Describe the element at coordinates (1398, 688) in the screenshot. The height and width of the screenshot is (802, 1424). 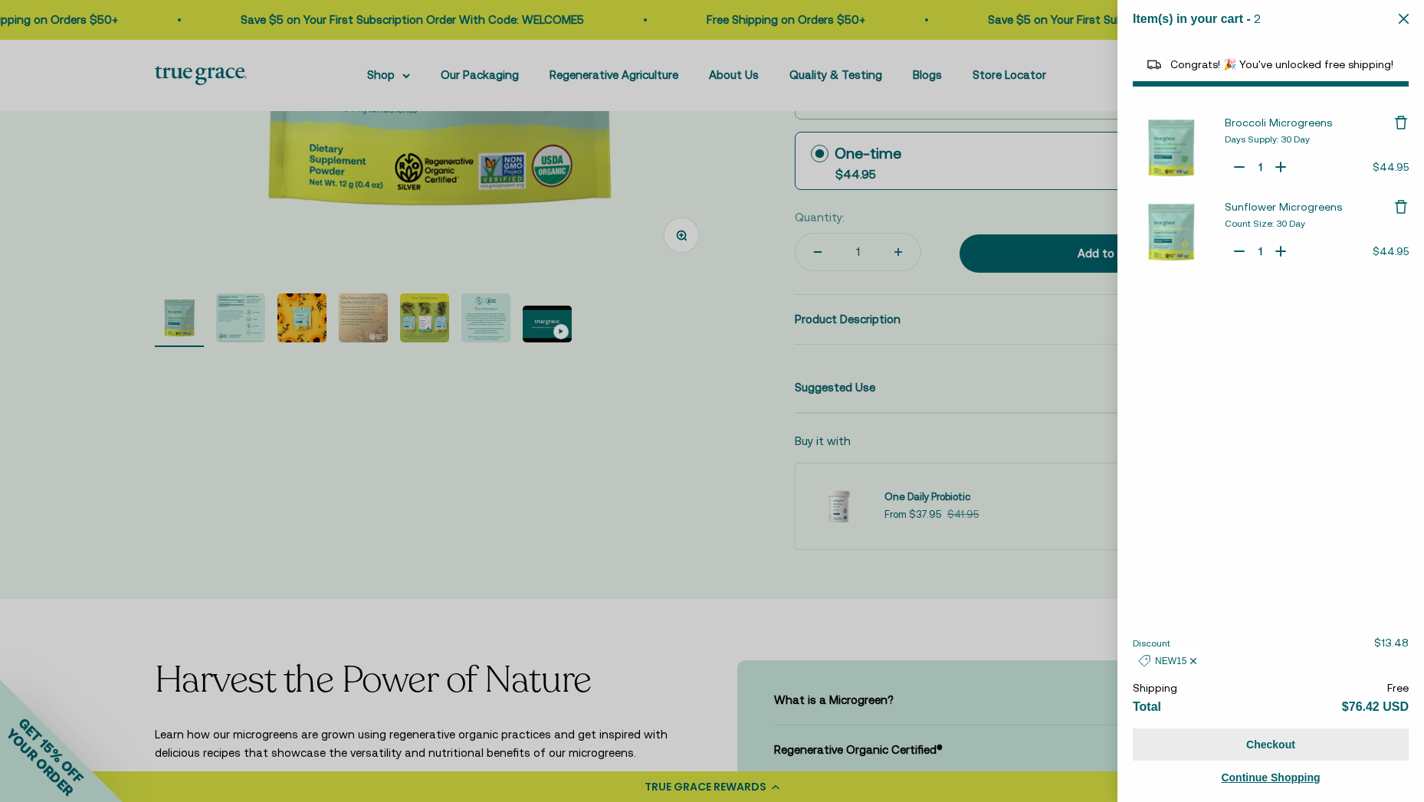
I see `span: Free` at that location.